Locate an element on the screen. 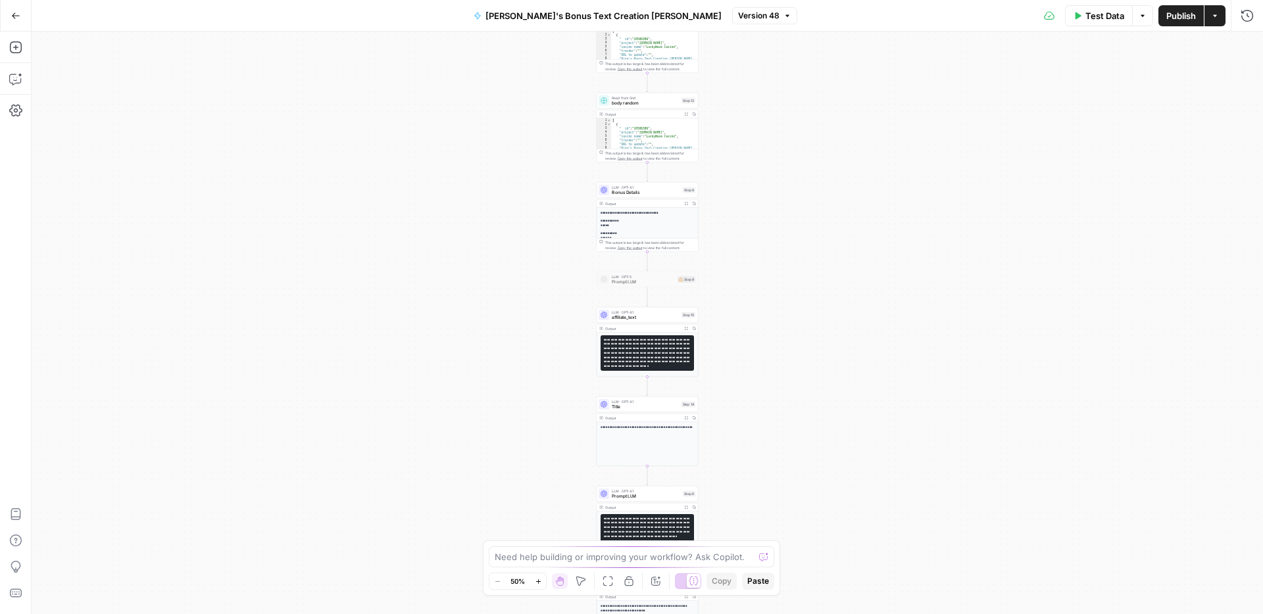 This screenshot has height=614, width=1263. span: Bonus Details is located at coordinates (646, 193).